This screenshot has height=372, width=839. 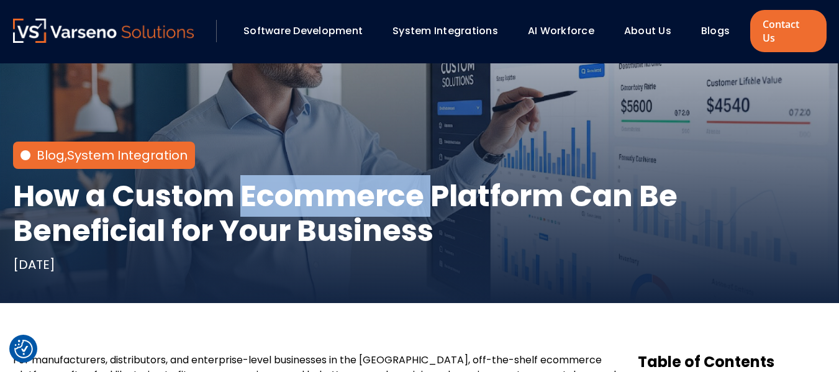 What do you see at coordinates (561, 30) in the screenshot?
I see `a: AI Workforce` at bounding box center [561, 30].